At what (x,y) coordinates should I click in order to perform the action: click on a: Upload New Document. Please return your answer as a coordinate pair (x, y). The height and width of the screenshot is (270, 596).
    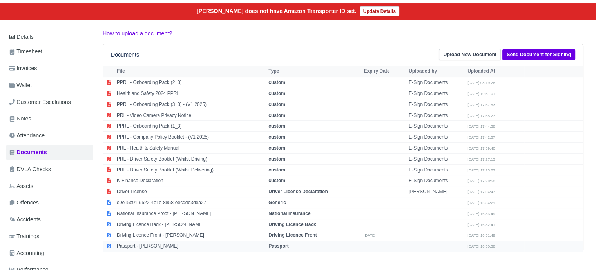
    Looking at the image, I should click on (470, 54).